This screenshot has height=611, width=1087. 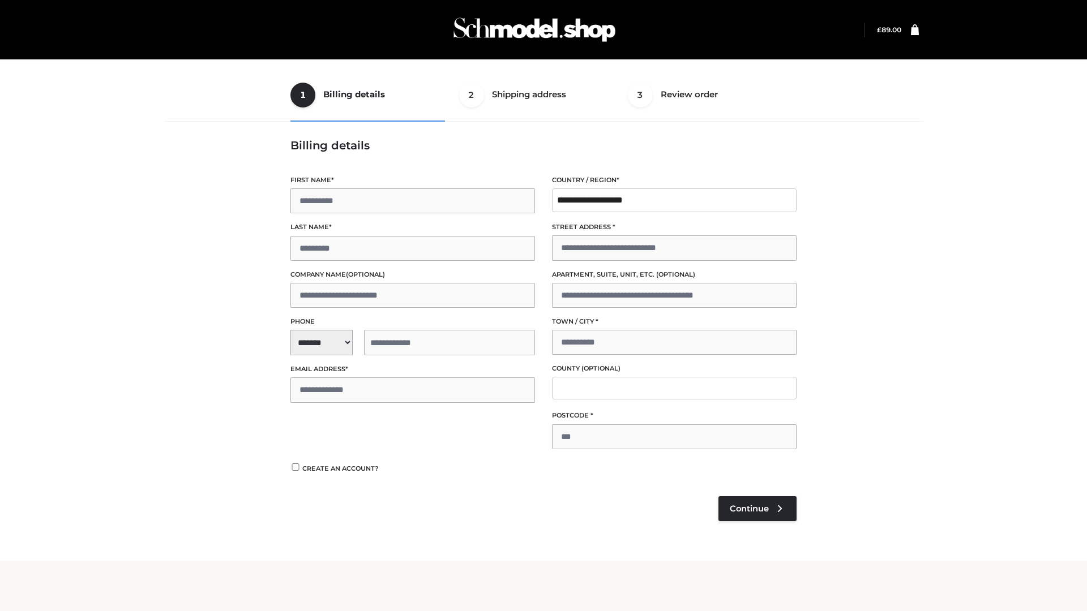 What do you see at coordinates (749, 509) in the screenshot?
I see `span: Continue` at bounding box center [749, 509].